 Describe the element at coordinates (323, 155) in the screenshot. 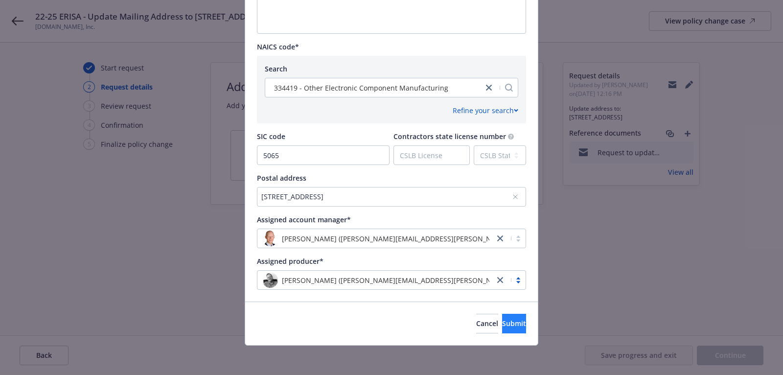

I see `input: SIC Code` at that location.